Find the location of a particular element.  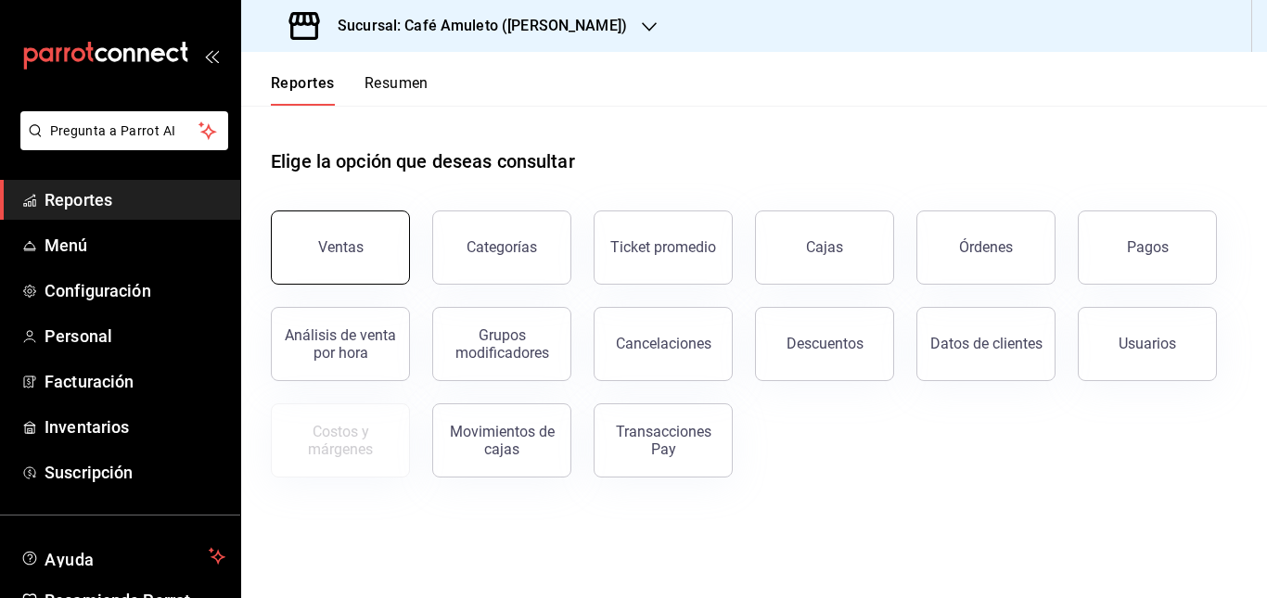

div: Ticket promedio is located at coordinates (663, 247).